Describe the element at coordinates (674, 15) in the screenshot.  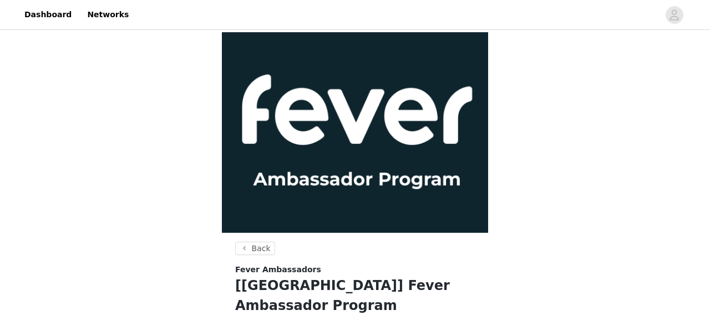
I see `div: avatar` at that location.